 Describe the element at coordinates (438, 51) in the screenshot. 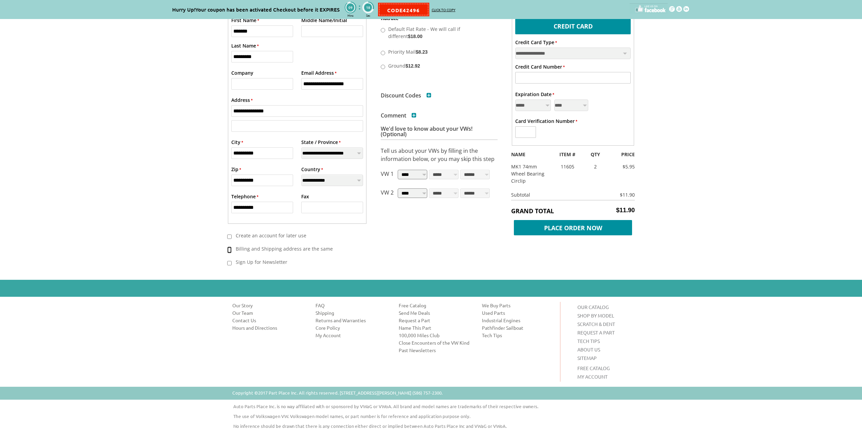

I see `label: Priority Mail` at that location.